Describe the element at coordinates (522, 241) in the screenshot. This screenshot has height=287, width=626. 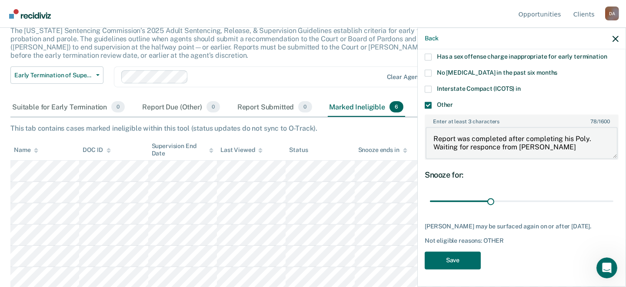
I see `div: Not eligible reasons: OTHER` at that location.